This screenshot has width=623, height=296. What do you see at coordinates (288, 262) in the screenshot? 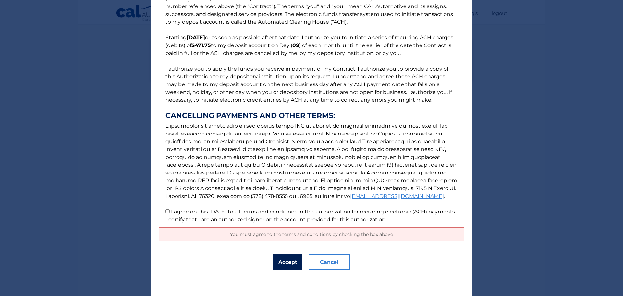
I see `button: Accept` at bounding box center [288, 262].